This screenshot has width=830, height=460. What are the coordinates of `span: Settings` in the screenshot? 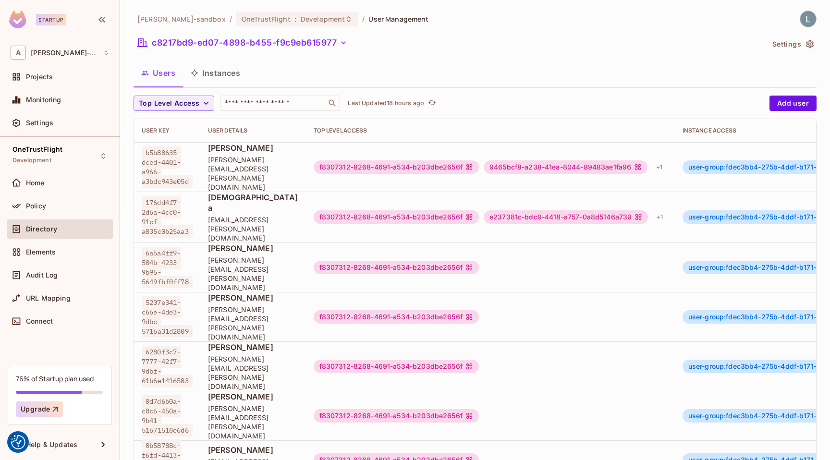 It's located at (39, 123).